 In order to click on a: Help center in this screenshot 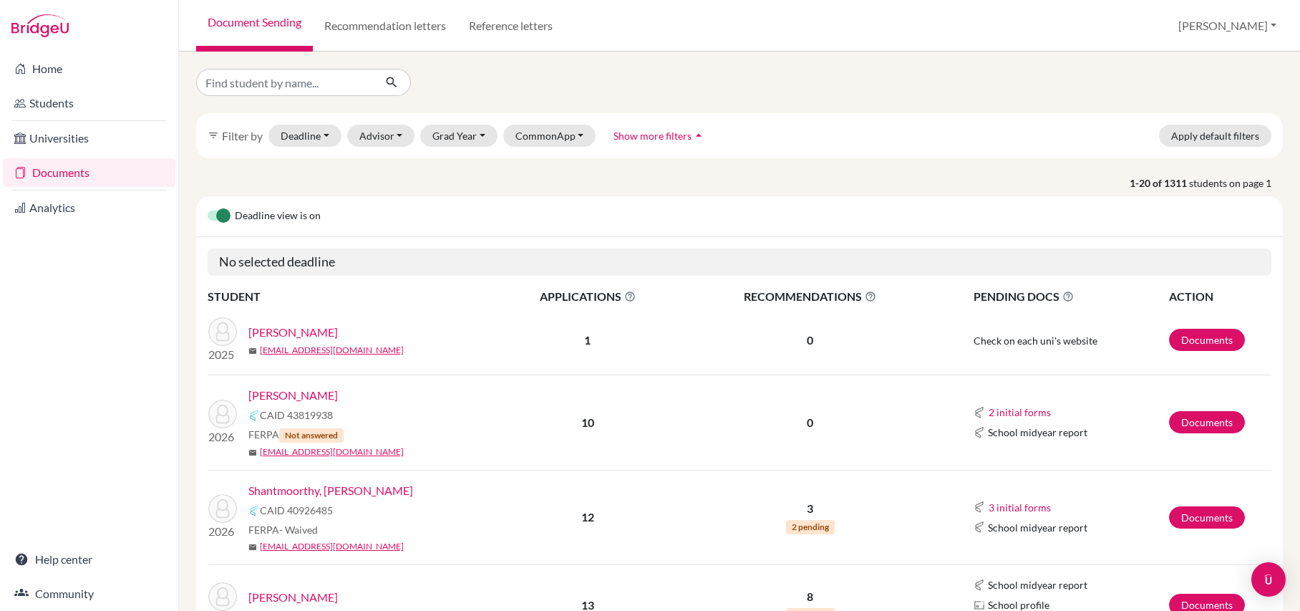, I will do `click(89, 559)`.